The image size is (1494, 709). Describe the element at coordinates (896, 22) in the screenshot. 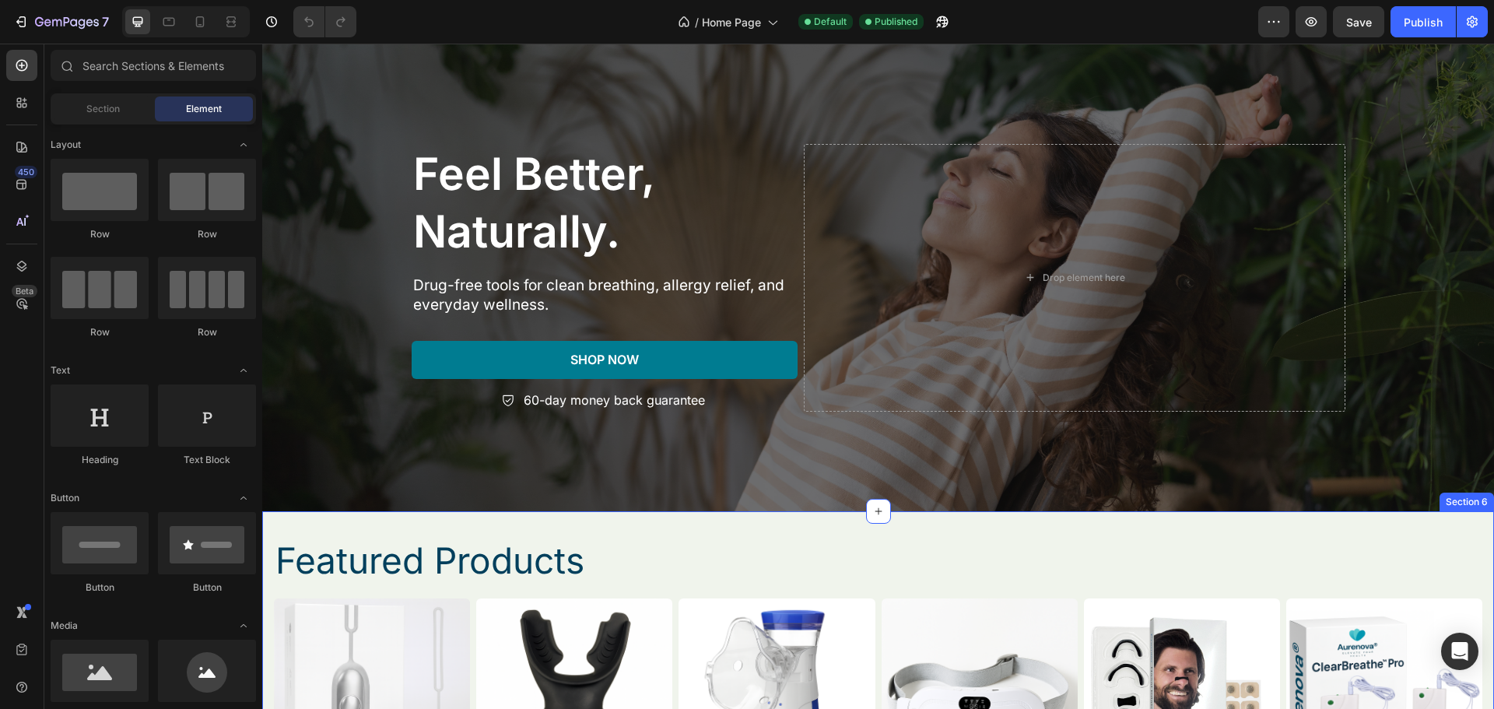

I see `span: Published` at that location.